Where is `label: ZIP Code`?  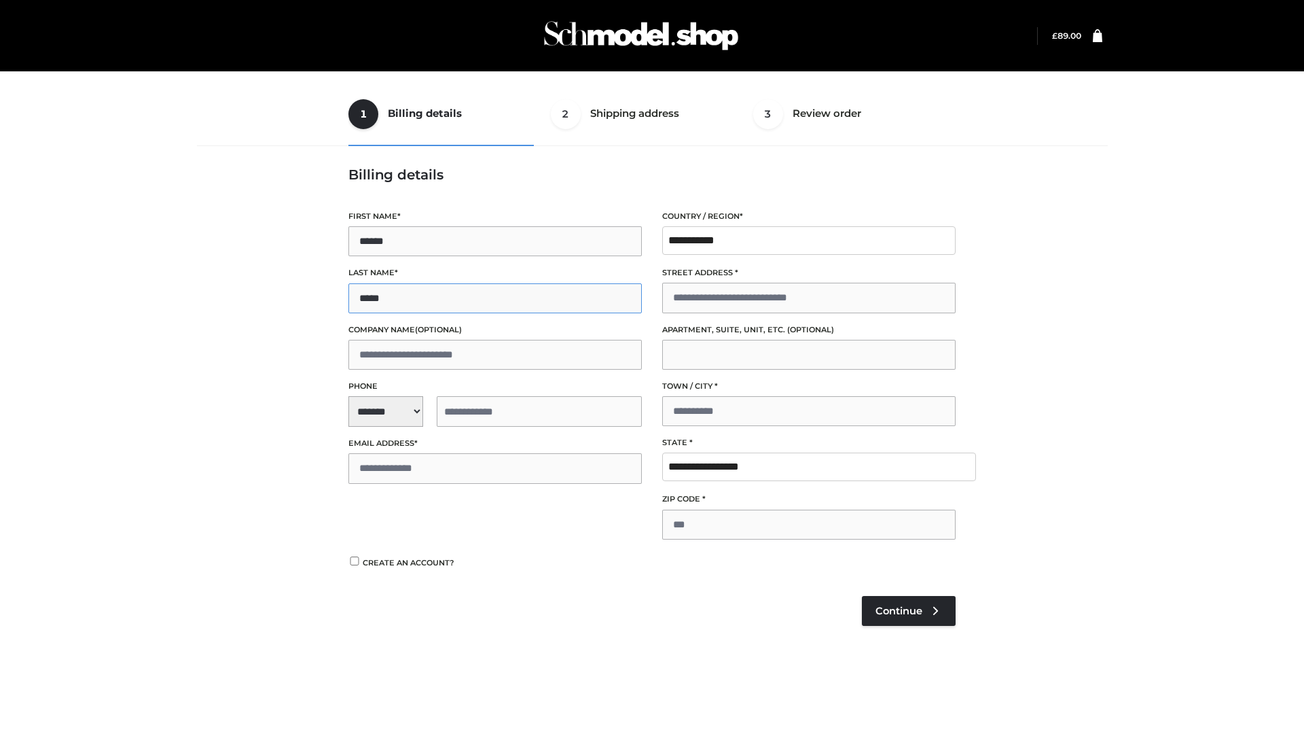
label: ZIP Code is located at coordinates (809, 499).